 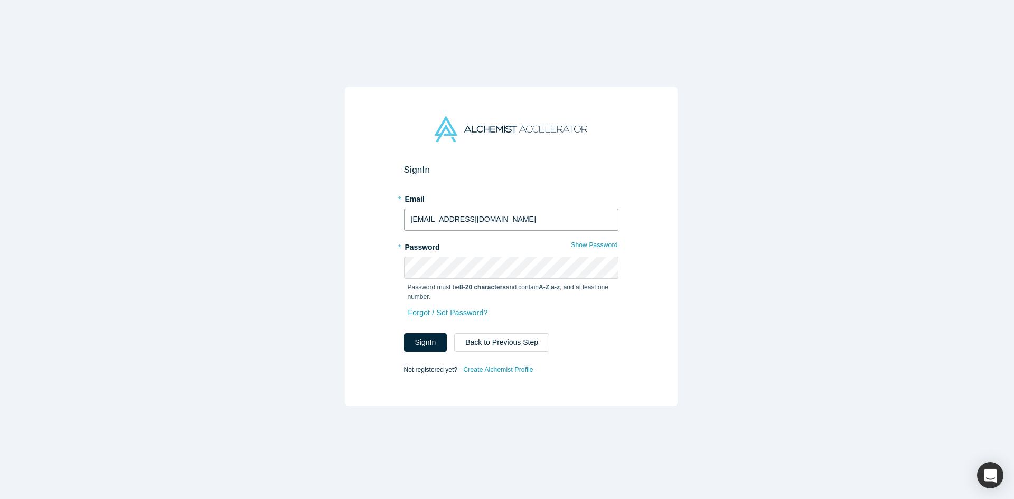 I want to click on a: Forgot / Set Password?, so click(x=448, y=313).